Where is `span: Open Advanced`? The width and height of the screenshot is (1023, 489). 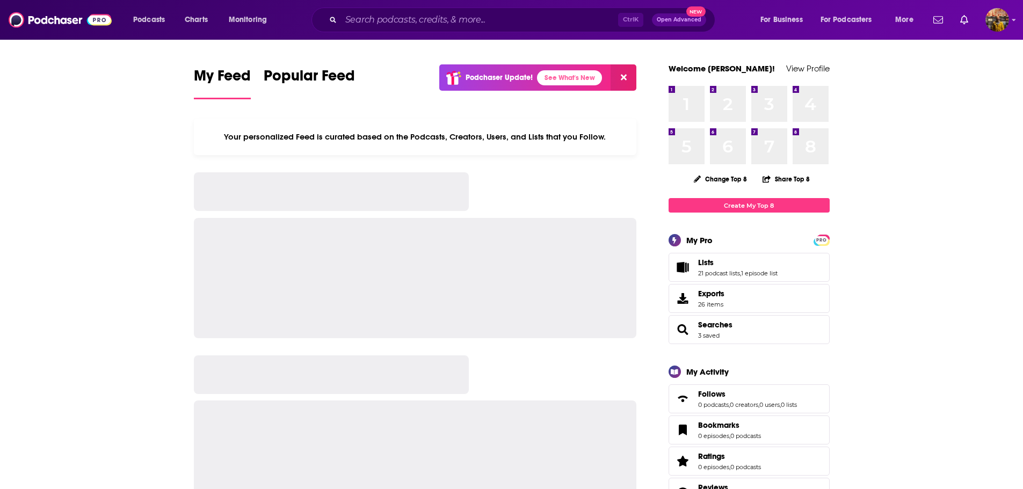 span: Open Advanced is located at coordinates (679, 20).